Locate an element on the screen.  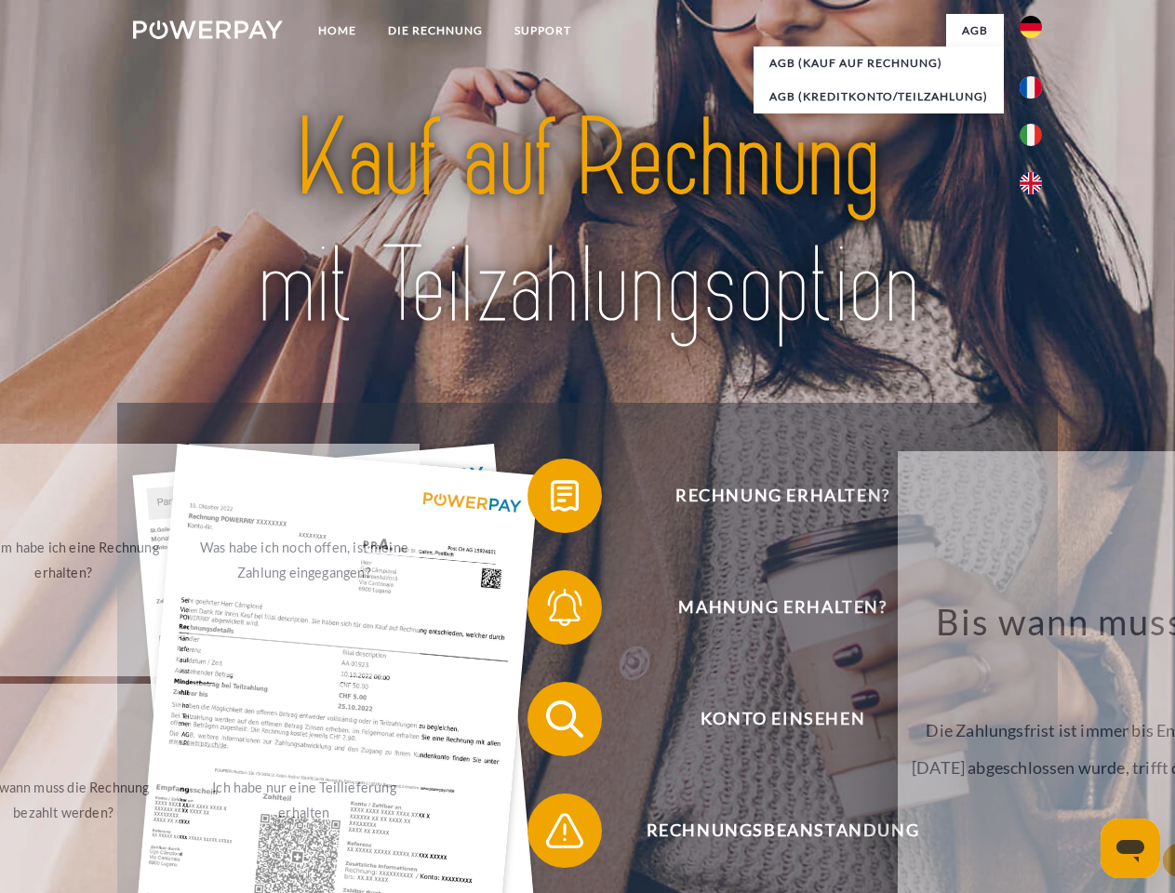
img: logo-powerpay-white.svg is located at coordinates (208, 30).